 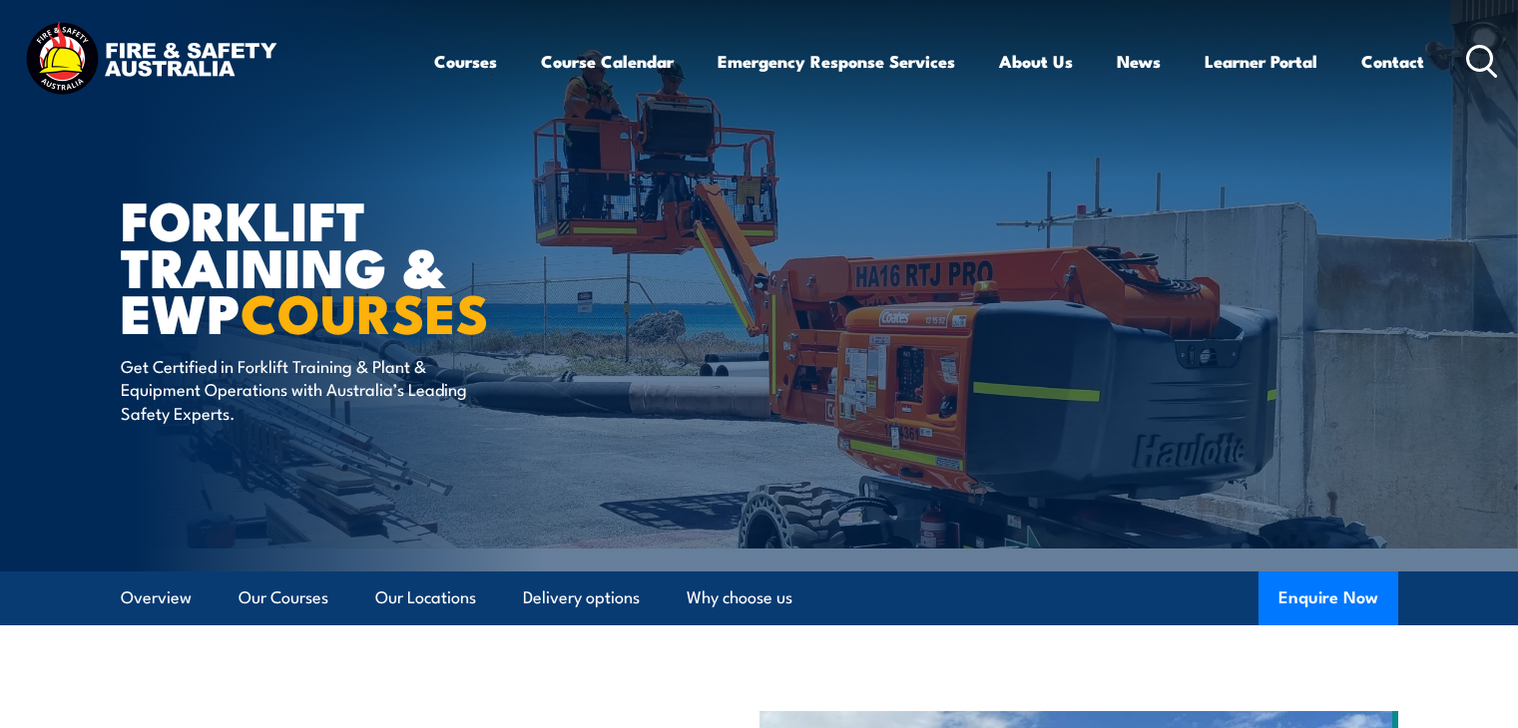 What do you see at coordinates (364, 310) in the screenshot?
I see `strong: COURSES` at bounding box center [364, 310].